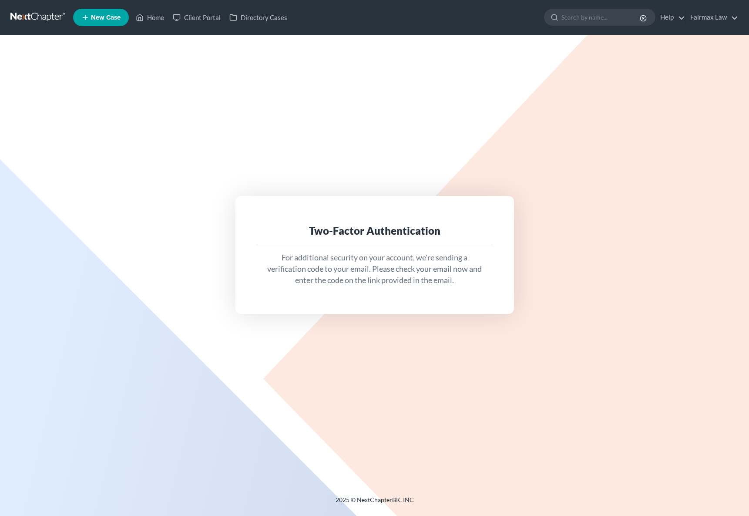  What do you see at coordinates (671, 17) in the screenshot?
I see `a: Help` at bounding box center [671, 17].